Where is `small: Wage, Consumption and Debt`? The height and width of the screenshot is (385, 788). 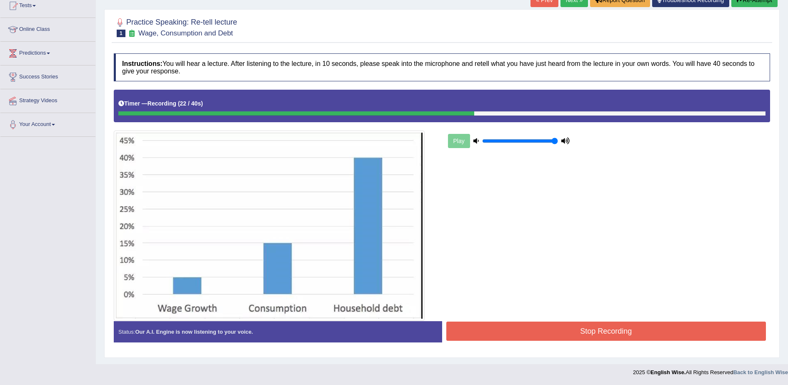
small: Wage, Consumption and Debt is located at coordinates (185, 33).